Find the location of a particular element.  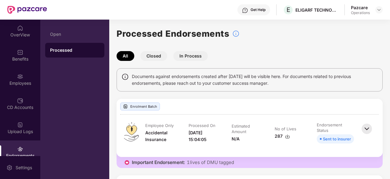

h1: Processed Endorsements is located at coordinates (173, 34).